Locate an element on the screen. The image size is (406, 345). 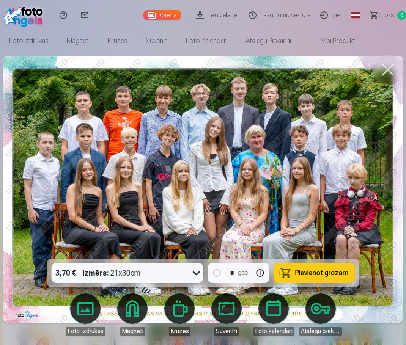
a: Foto kalendāri is located at coordinates (206, 41).